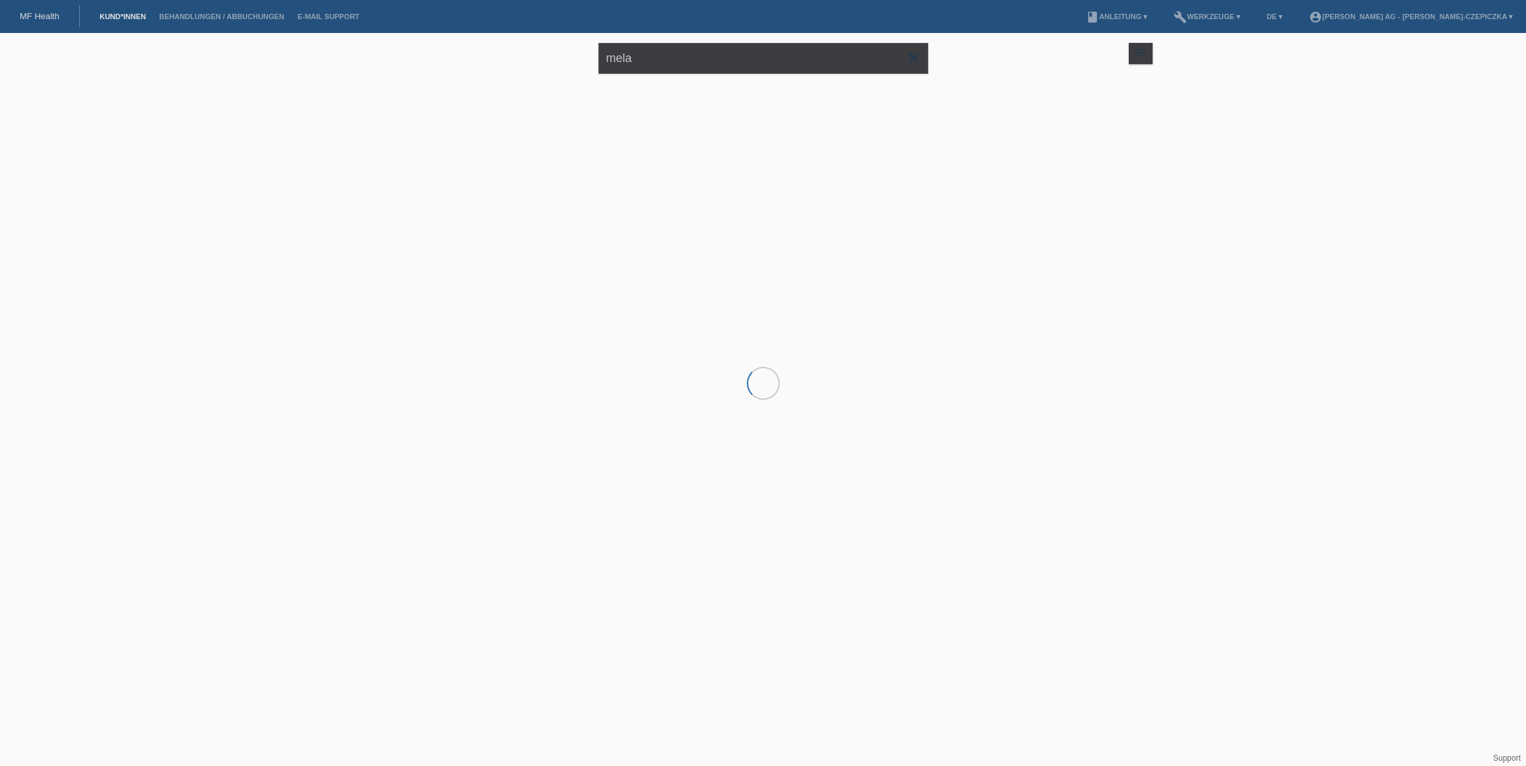  I want to click on a: buildWerkzeuge ▾, so click(1207, 16).